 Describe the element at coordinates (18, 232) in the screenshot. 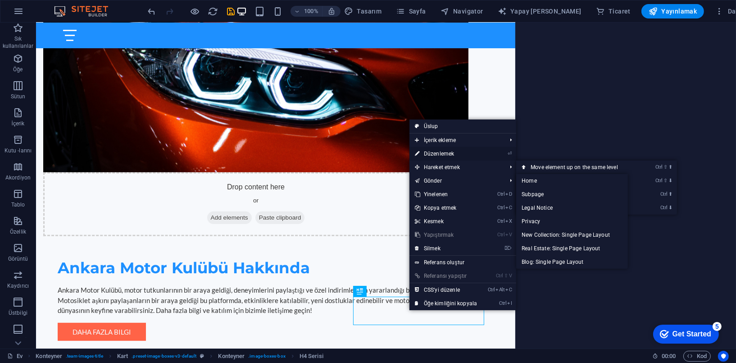

I see `p: Özellik` at that location.